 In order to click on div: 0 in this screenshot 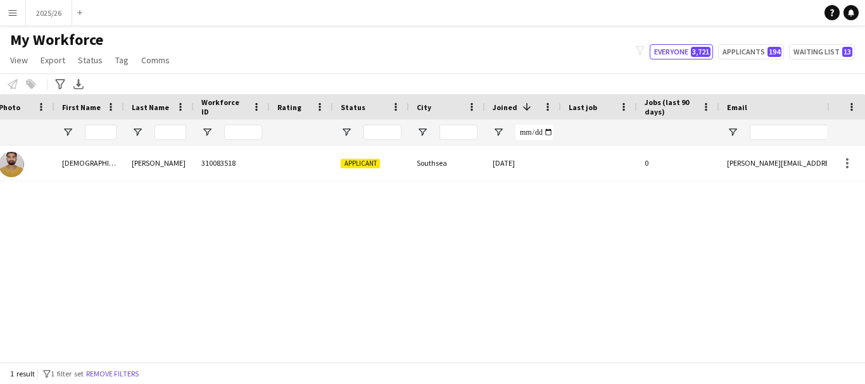, I will do `click(678, 163)`.